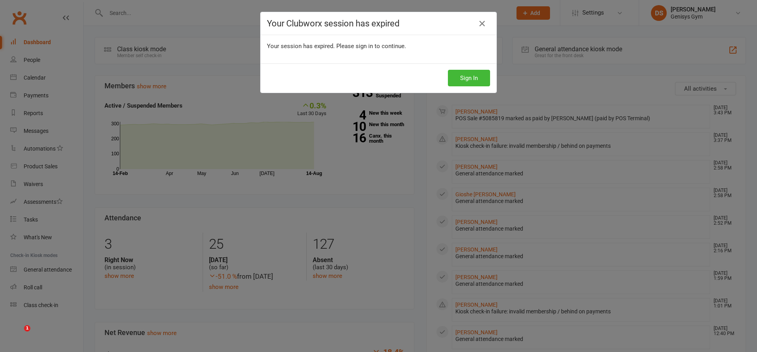  What do you see at coordinates (27, 328) in the screenshot?
I see `span: 1` at bounding box center [27, 328].